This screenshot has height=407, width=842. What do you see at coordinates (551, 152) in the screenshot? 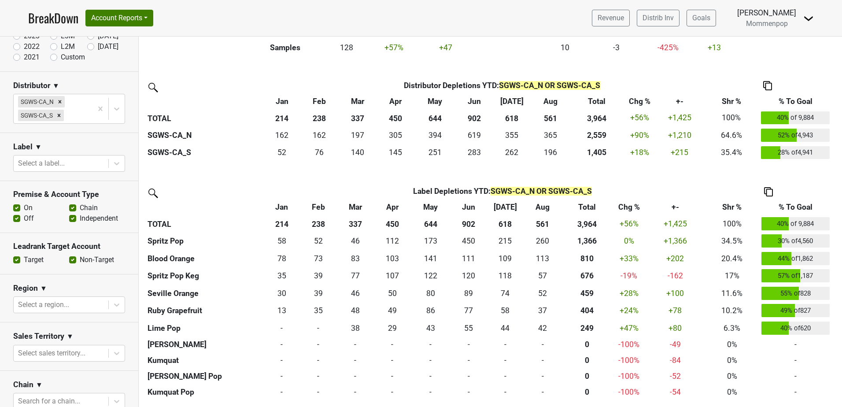
I see `div: 196` at bounding box center [551, 152].